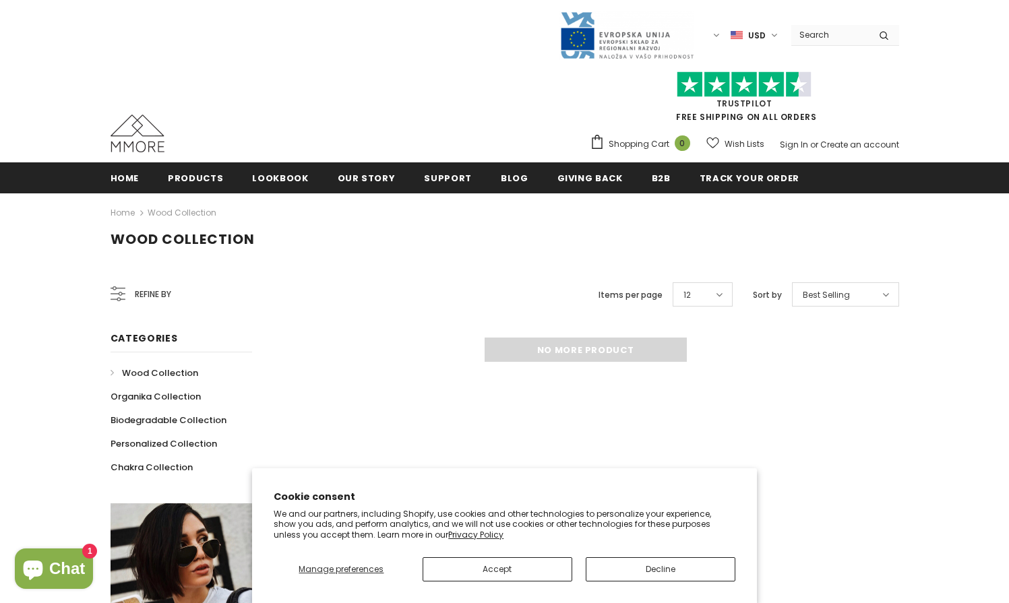  What do you see at coordinates (794, 144) in the screenshot?
I see `a: Sign In` at bounding box center [794, 144].